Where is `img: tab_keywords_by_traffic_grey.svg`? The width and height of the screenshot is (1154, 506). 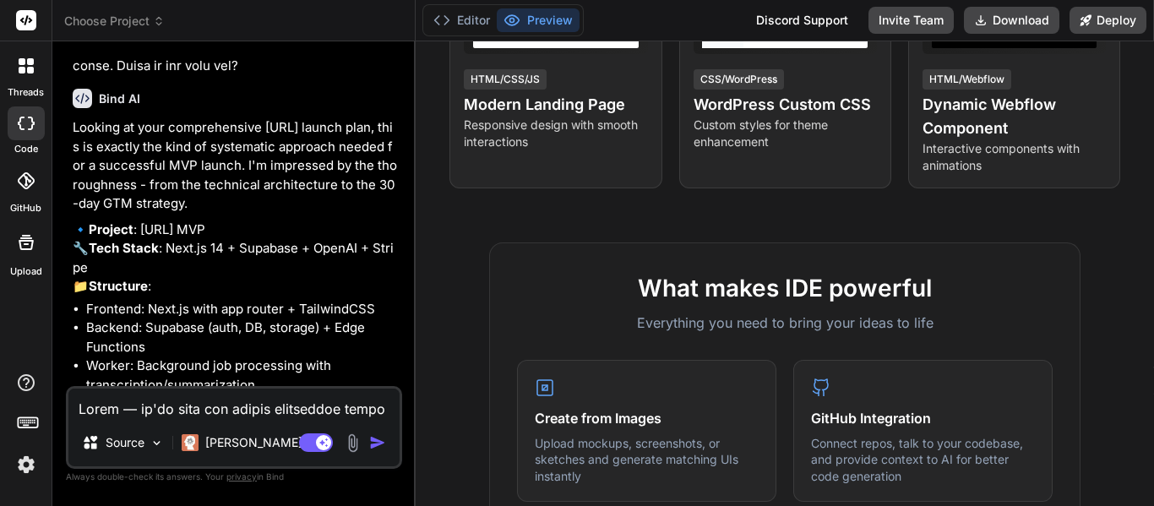 img: tab_keywords_by_traffic_grey.svg is located at coordinates (175, 105).